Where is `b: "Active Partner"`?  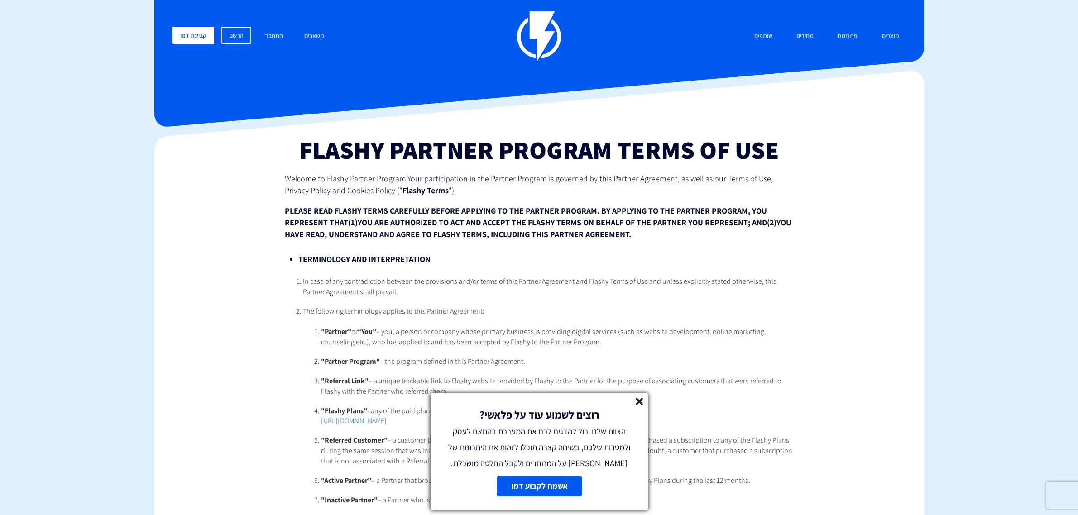 b: "Active Partner" is located at coordinates (346, 480).